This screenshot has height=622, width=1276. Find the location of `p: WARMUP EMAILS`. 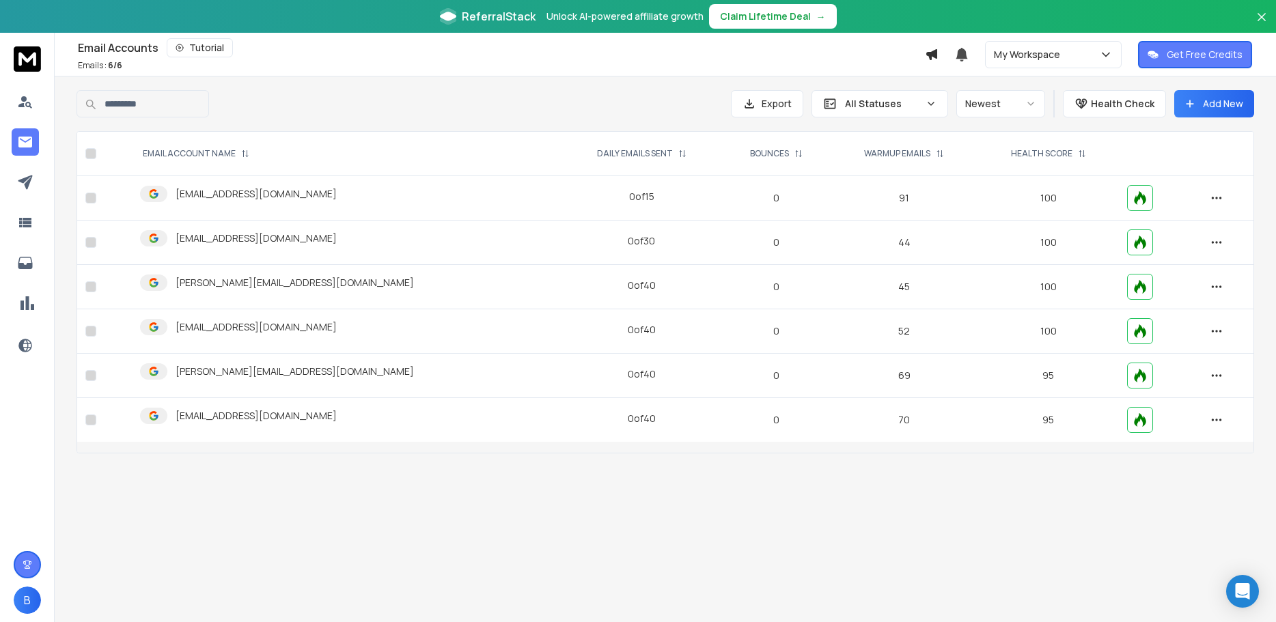

p: WARMUP EMAILS is located at coordinates (897, 154).